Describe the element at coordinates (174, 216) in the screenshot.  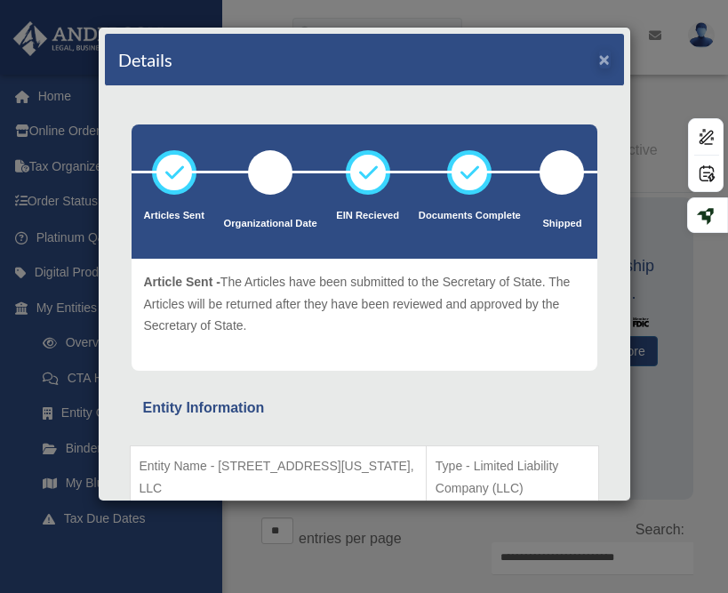
I see `p: Articles Sent` at that location.